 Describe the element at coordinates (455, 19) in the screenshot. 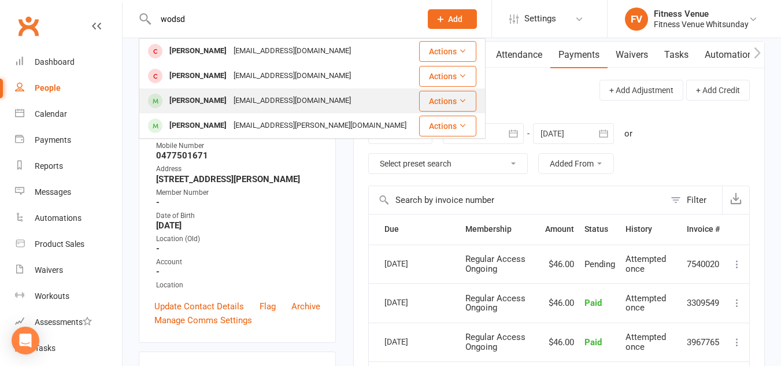

I see `span: Add` at that location.